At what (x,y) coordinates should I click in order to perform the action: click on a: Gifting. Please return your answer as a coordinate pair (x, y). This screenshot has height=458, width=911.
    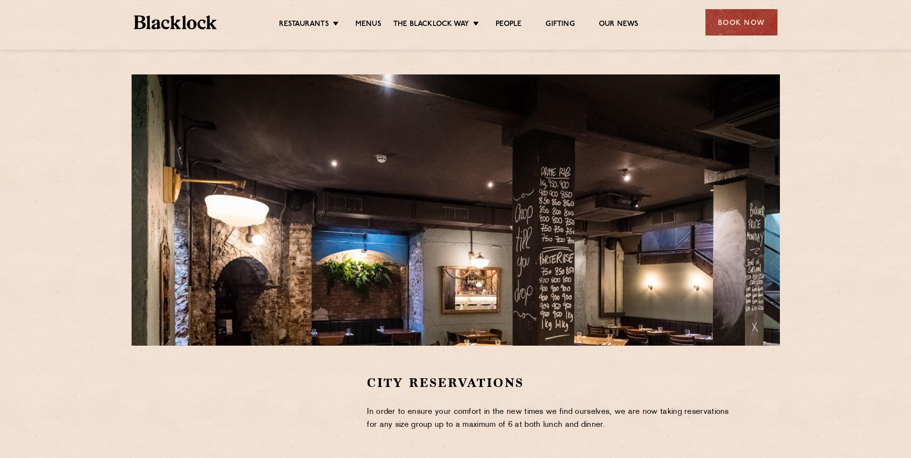
    Looking at the image, I should click on (560, 25).